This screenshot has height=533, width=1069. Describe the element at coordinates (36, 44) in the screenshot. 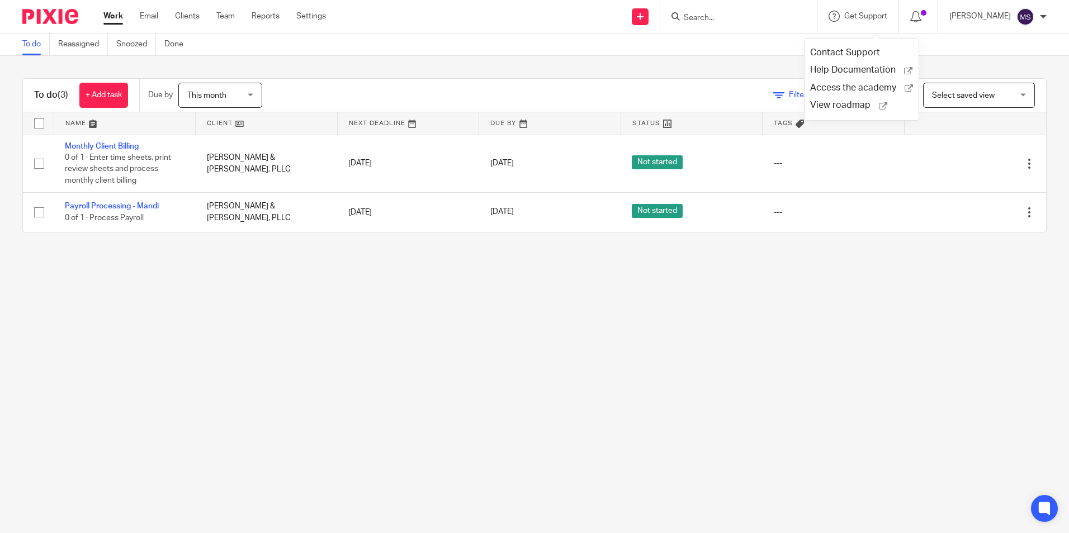

I see `a: To do` at that location.